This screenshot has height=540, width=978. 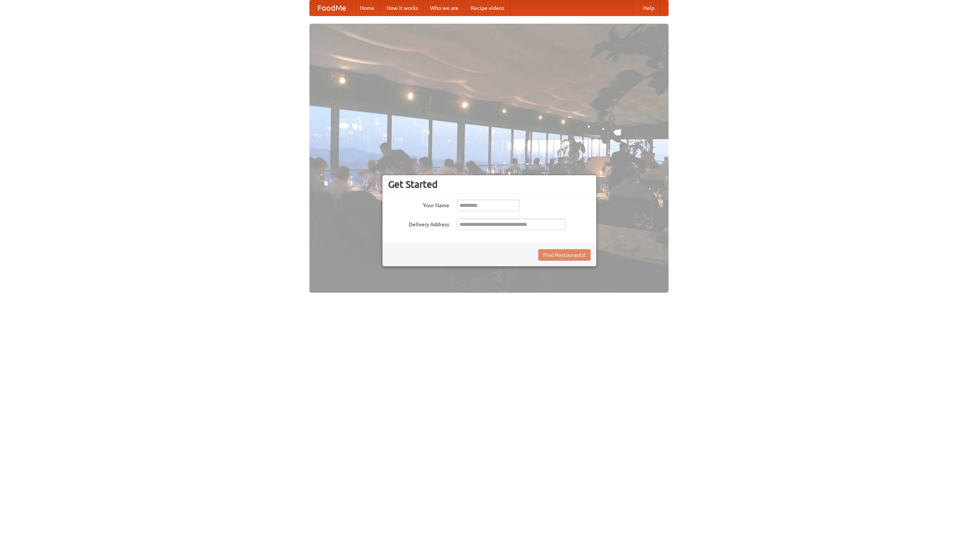 I want to click on h3: Get Started, so click(x=489, y=184).